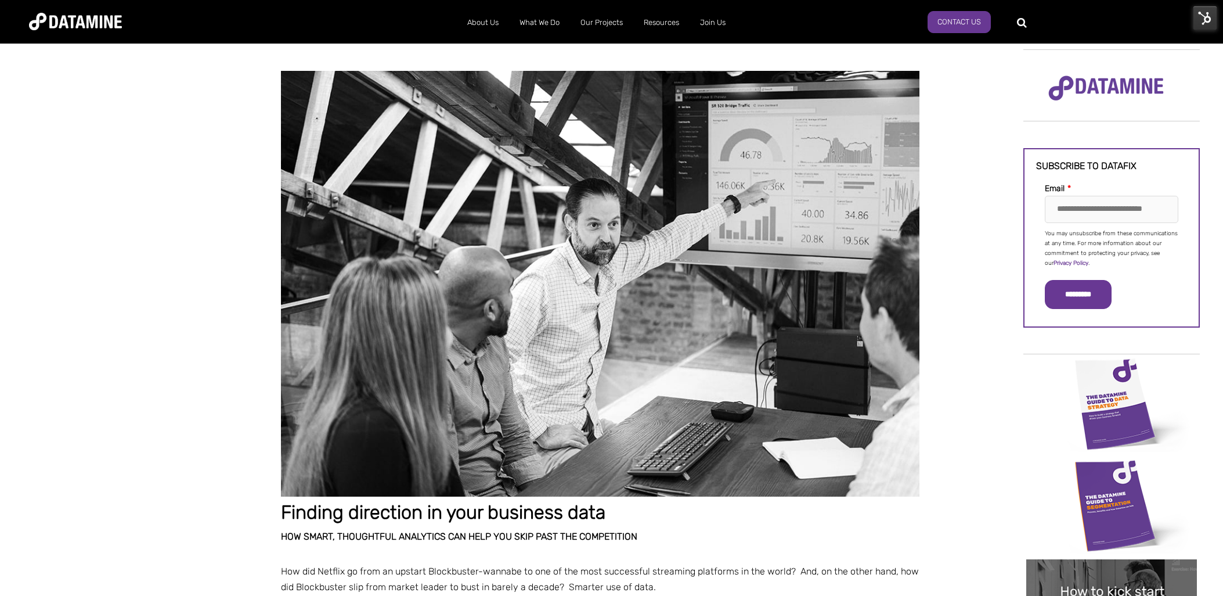 Image resolution: width=1223 pixels, height=596 pixels. I want to click on a: Resources, so click(661, 23).